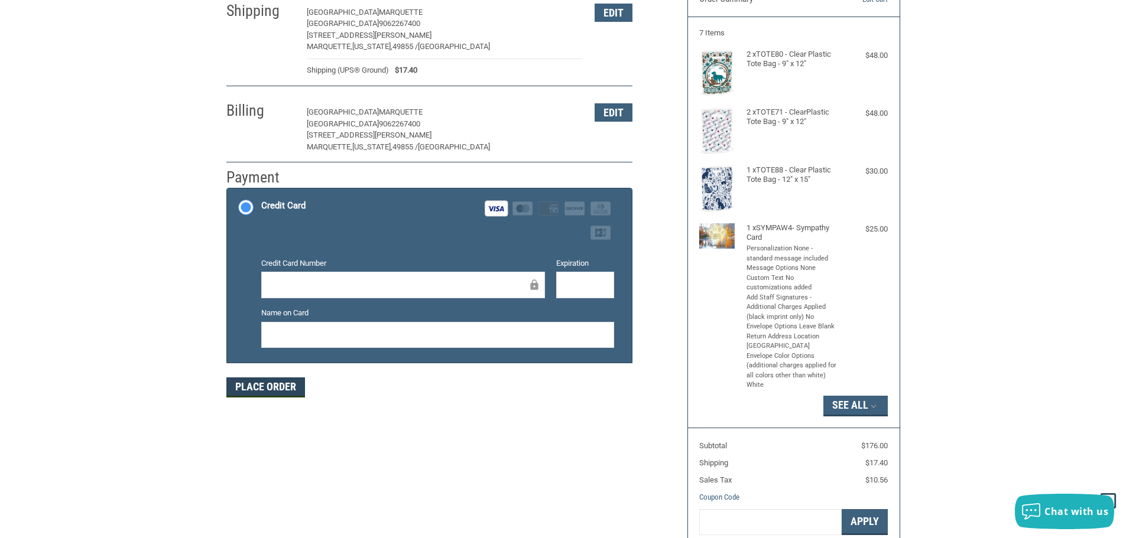  I want to click on h4: 2 x TOTE80 - Clear Plastic Tote Bag - 9" x 12", so click(792, 59).